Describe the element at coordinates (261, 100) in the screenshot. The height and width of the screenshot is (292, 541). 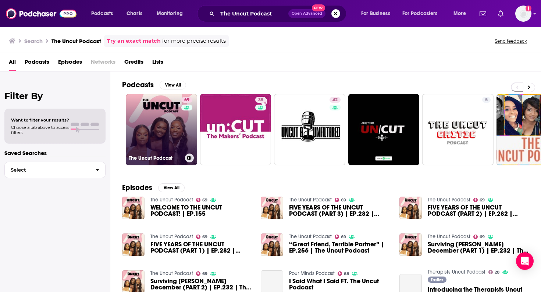
I see `span: 35` at that location.